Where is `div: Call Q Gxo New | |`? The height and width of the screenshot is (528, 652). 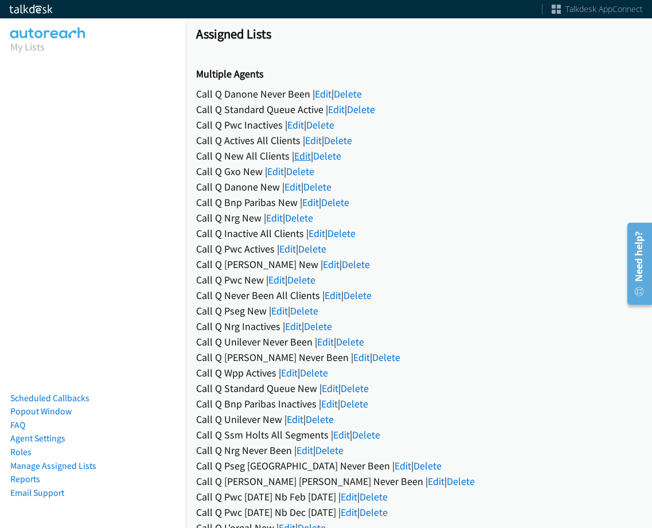 div: Call Q Gxo New | | is located at coordinates (419, 171).